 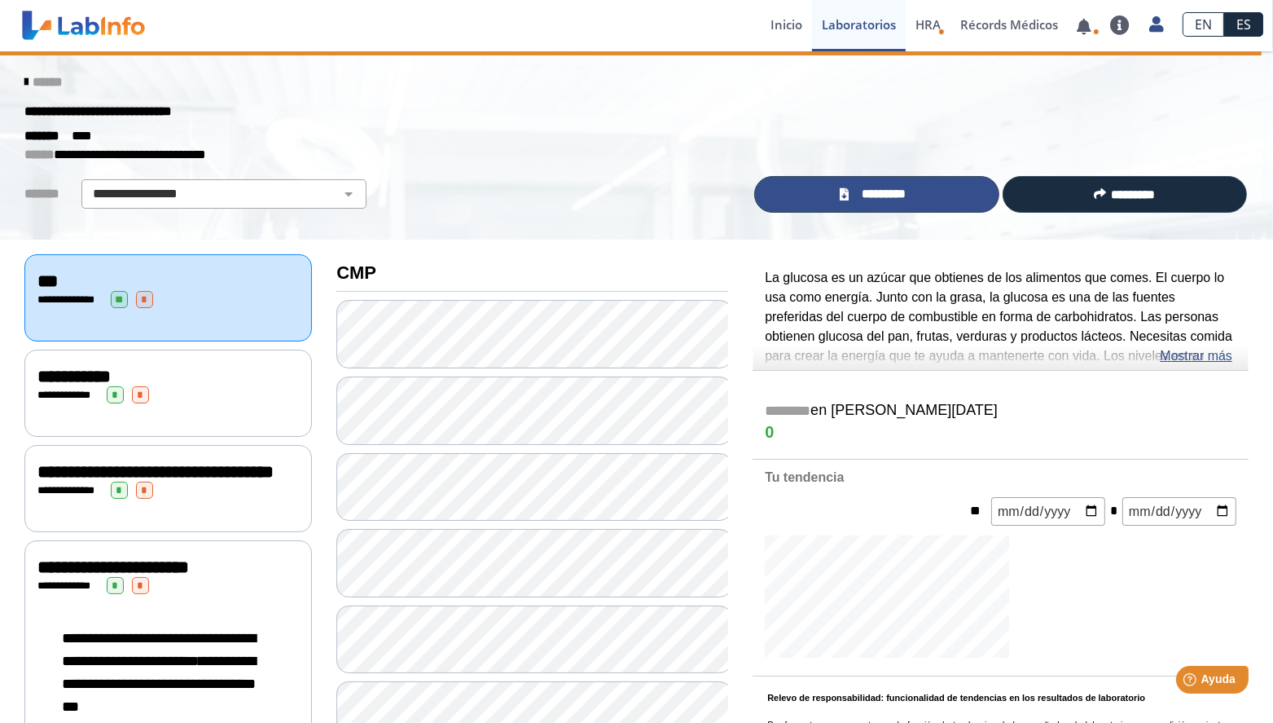 I want to click on b: CMP, so click(x=356, y=272).